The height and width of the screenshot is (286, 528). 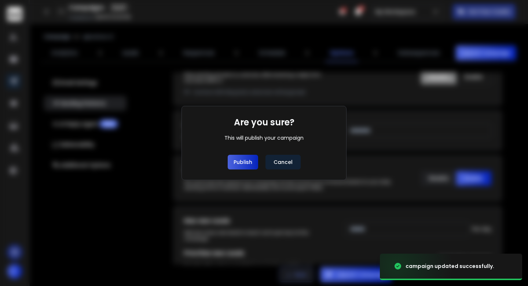 I want to click on div: This will publish your campaign, so click(x=264, y=138).